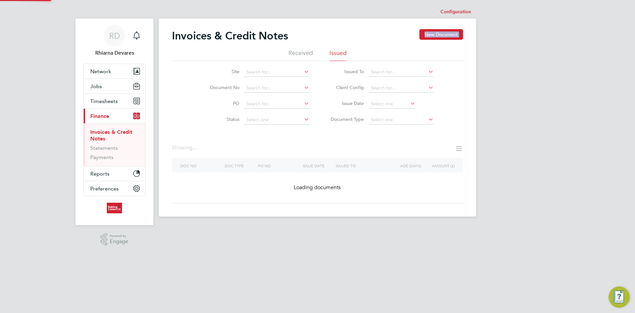 This screenshot has width=635, height=313. Describe the element at coordinates (442, 34) in the screenshot. I see `button: New Document` at that location.